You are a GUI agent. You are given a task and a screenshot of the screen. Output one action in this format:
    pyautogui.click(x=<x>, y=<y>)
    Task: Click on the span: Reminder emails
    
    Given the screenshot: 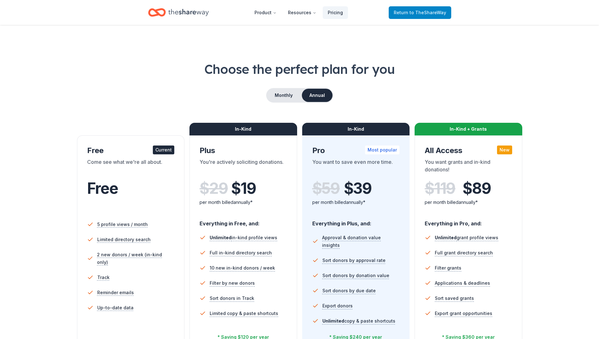 What is the action you would take?
    pyautogui.click(x=116, y=293)
    